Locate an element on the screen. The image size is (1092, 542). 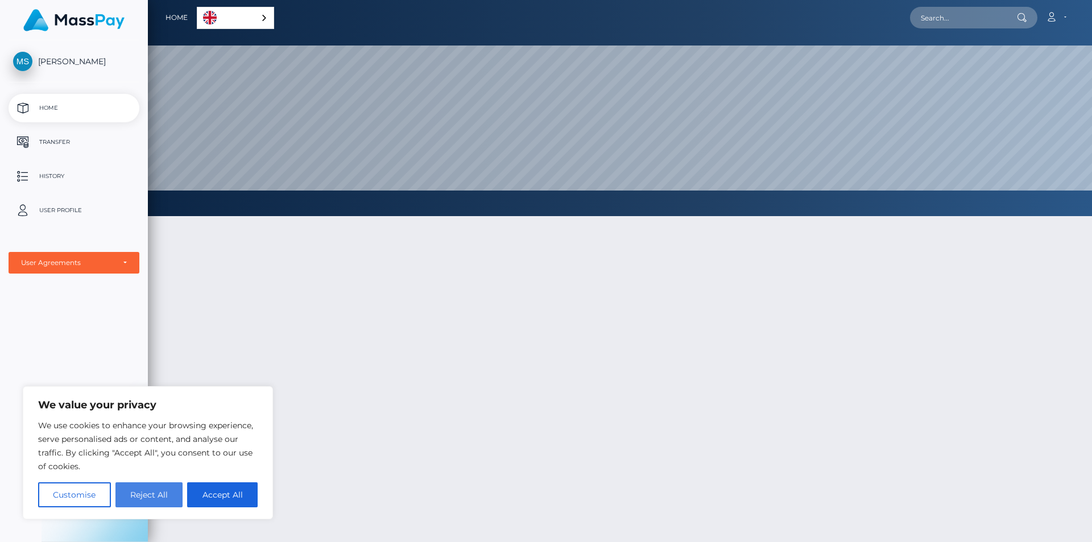
button: Reject All is located at coordinates (149, 495).